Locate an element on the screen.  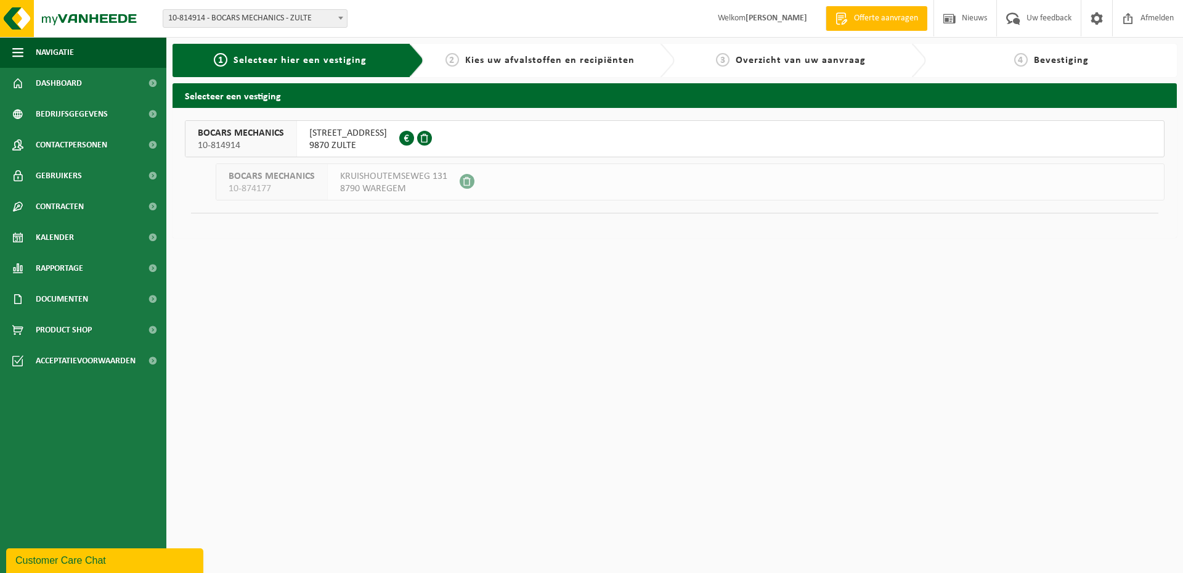
span: Bevestiging is located at coordinates (1061, 60).